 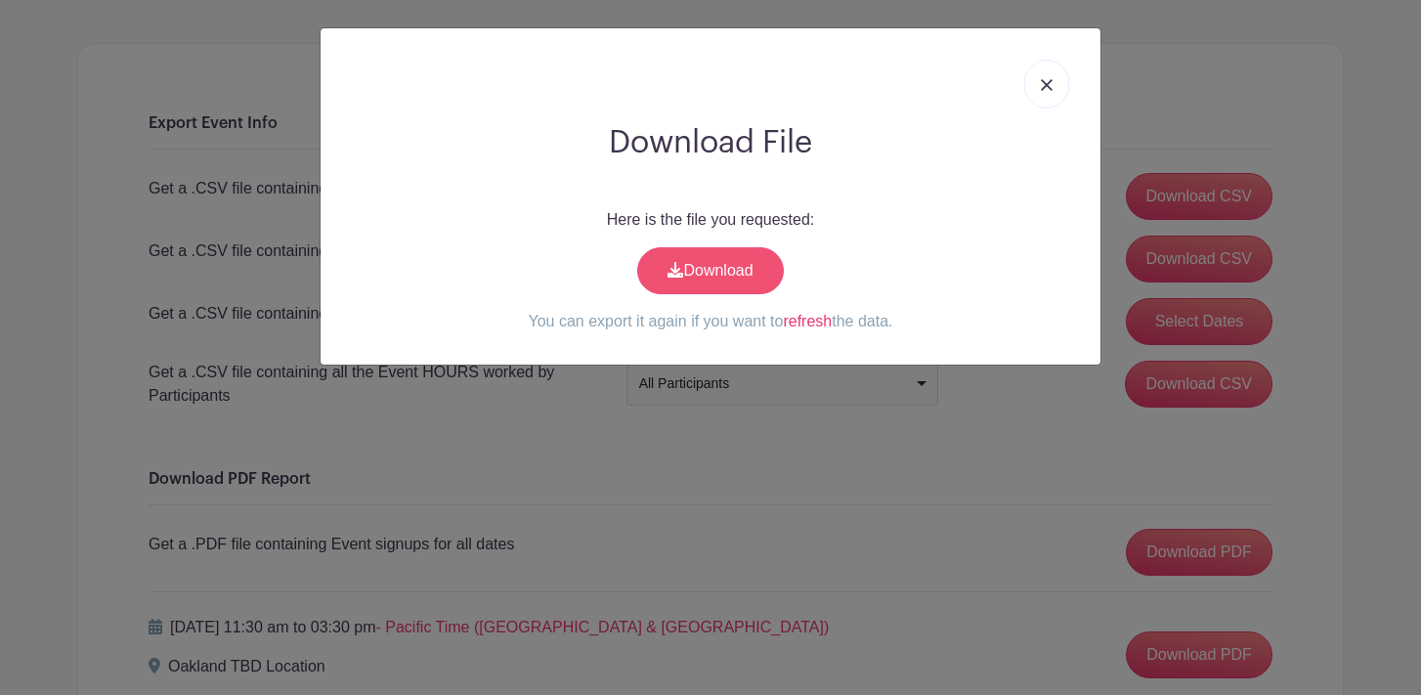 I want to click on h2: Download File, so click(x=711, y=143).